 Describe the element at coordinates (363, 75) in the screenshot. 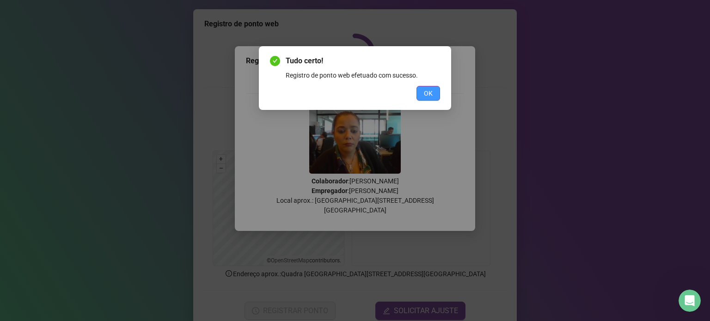

I see `div: Registro de ponto web efetuado com sucesso.` at that location.